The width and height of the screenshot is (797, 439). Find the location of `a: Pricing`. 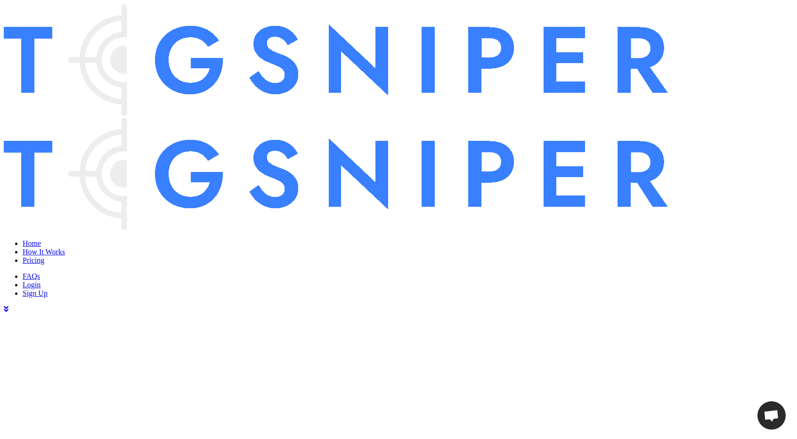

a: Pricing is located at coordinates (408, 261).